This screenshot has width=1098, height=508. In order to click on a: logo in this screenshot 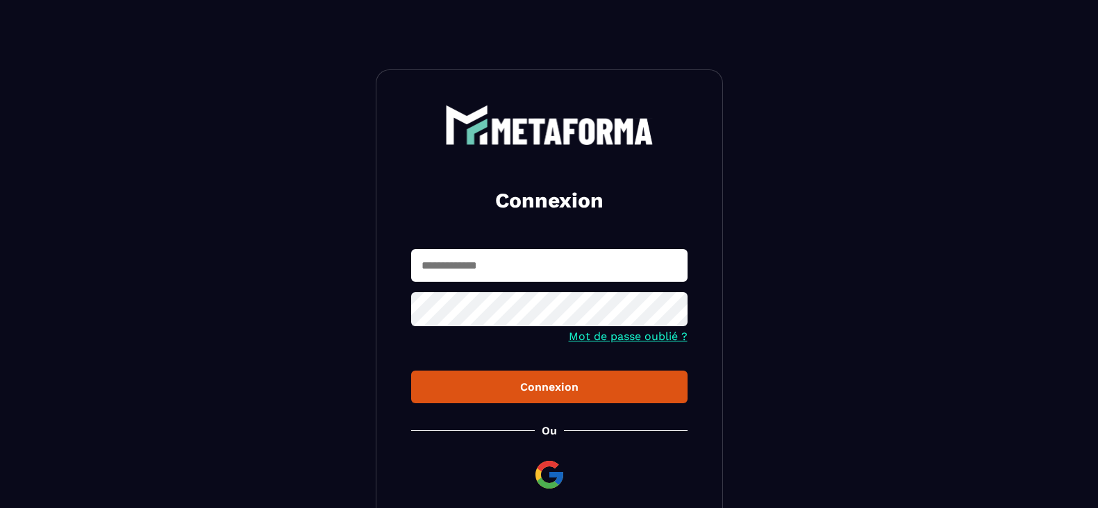, I will do `click(549, 125)`.